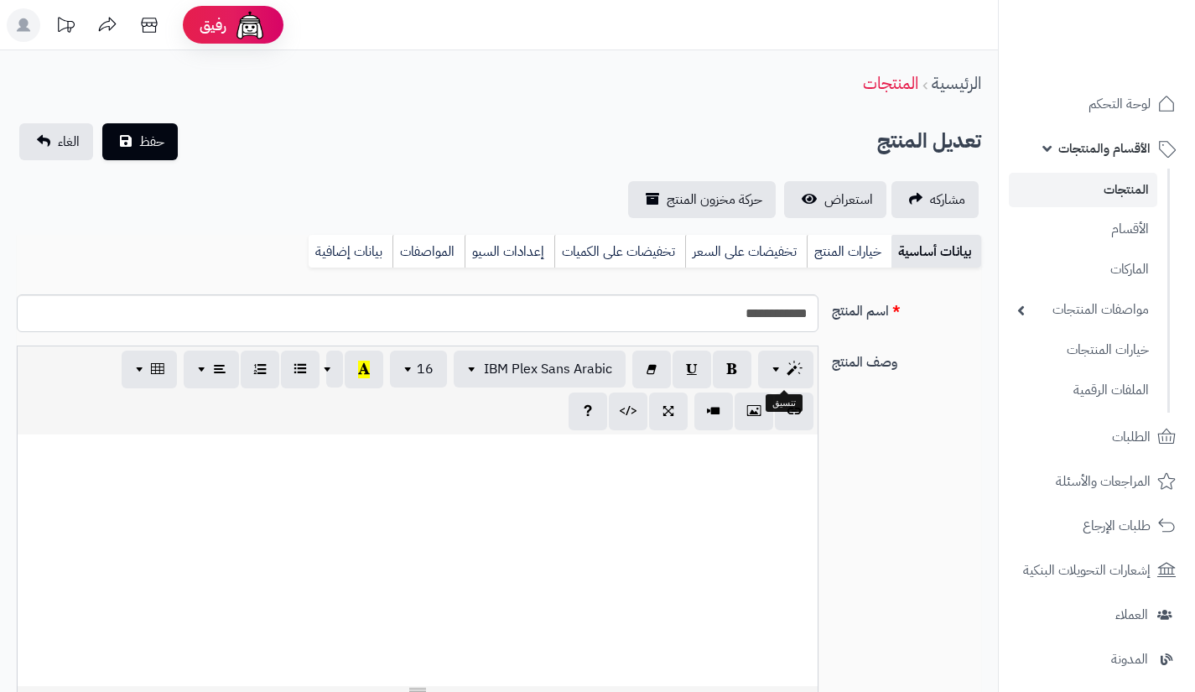  I want to click on span: لوحة التحكم, so click(1120, 104).